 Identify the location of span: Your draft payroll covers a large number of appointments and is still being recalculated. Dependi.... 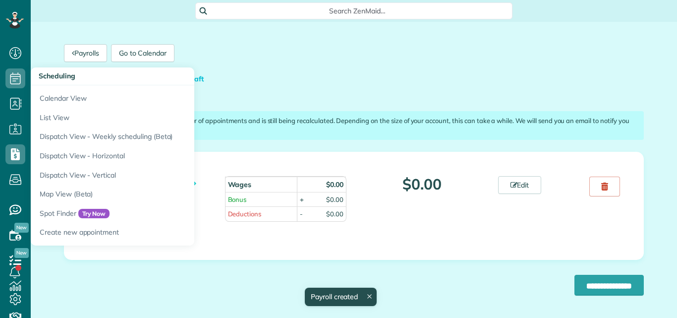
(354, 125).